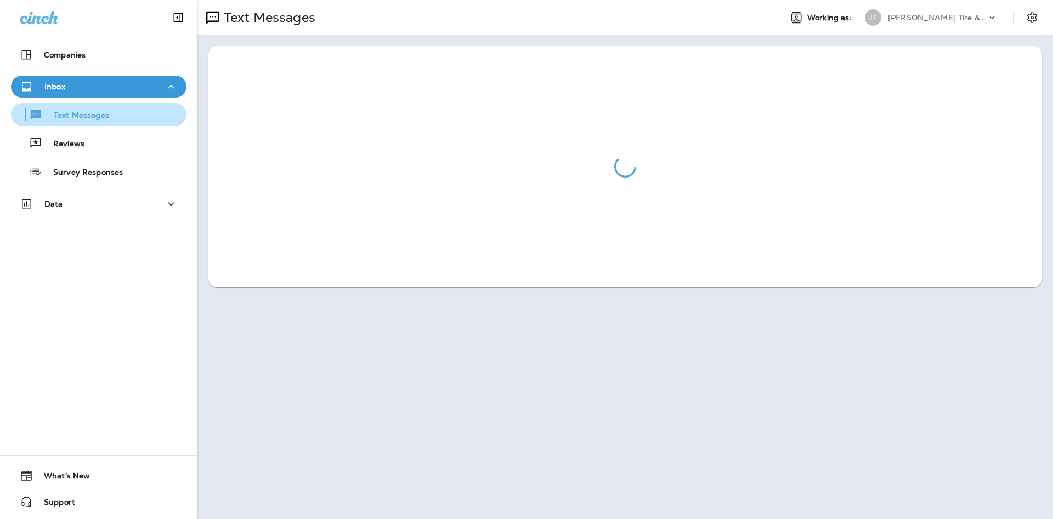 The height and width of the screenshot is (519, 1053). What do you see at coordinates (178, 18) in the screenshot?
I see `button: Collapse Sidebar` at bounding box center [178, 18].